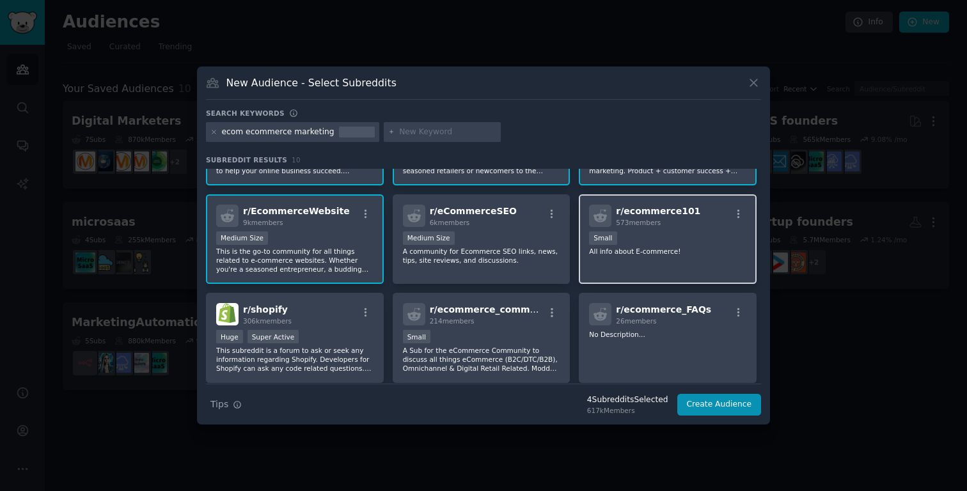  Describe the element at coordinates (452, 321) in the screenshot. I see `span: 214 members` at that location.